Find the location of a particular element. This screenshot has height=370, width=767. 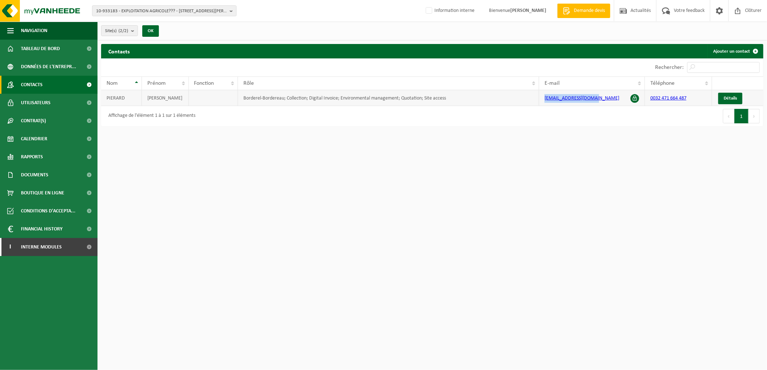

button: Previous is located at coordinates (729, 116).